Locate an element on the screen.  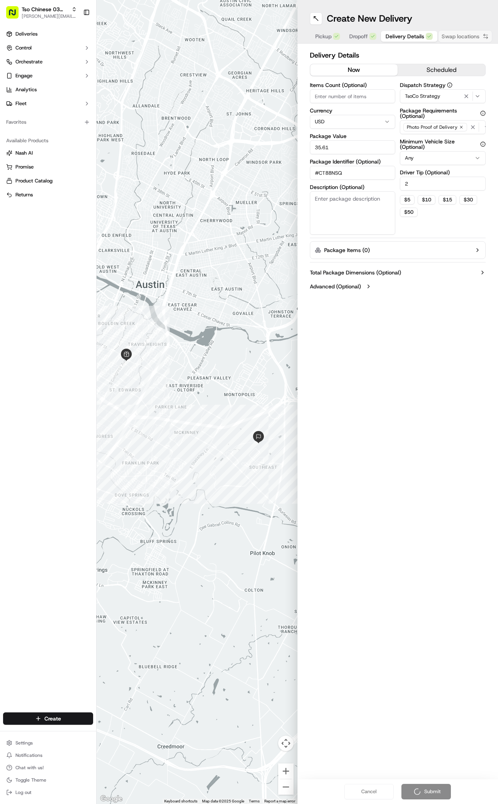
label: Minimum Vehicle Size (Optional) is located at coordinates (443, 144).